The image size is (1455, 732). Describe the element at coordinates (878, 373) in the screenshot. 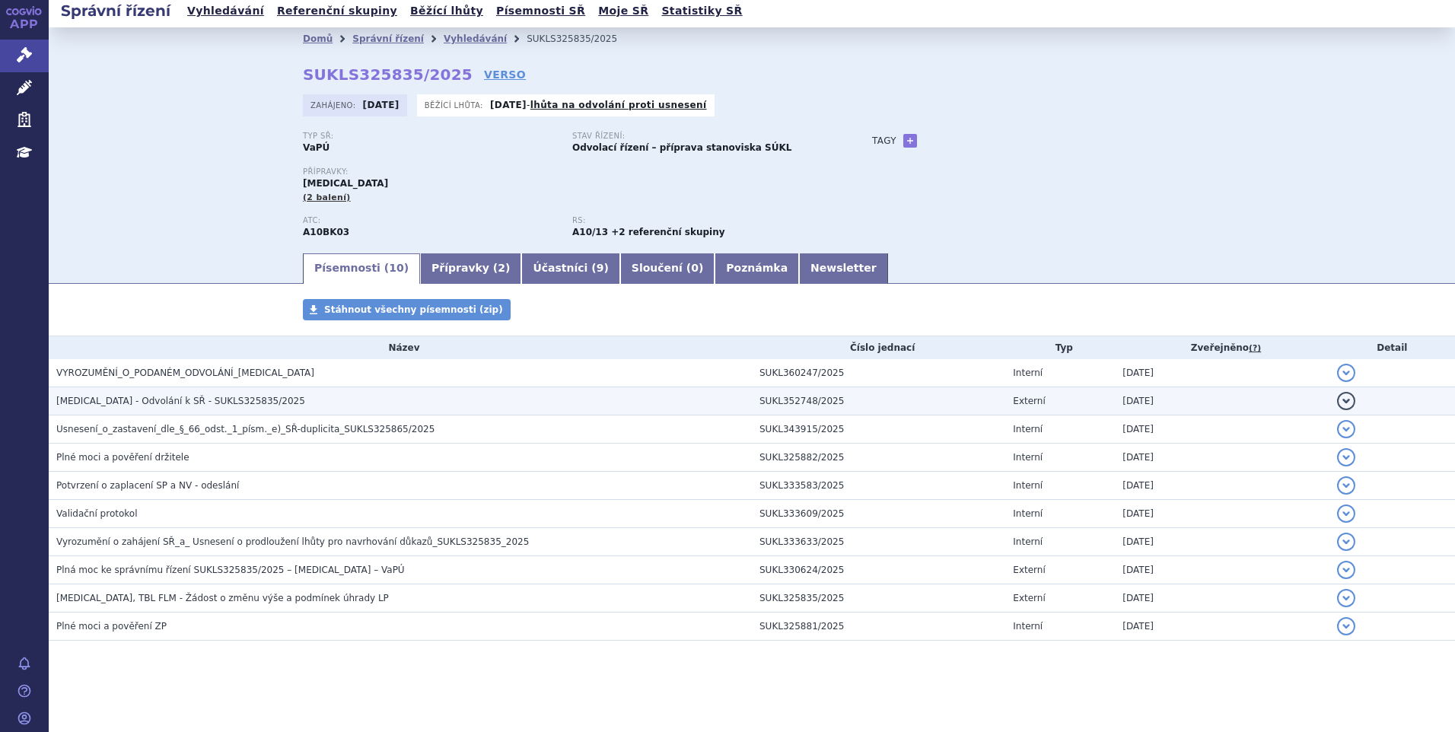

I see `td: SUKL360247/2025` at that location.